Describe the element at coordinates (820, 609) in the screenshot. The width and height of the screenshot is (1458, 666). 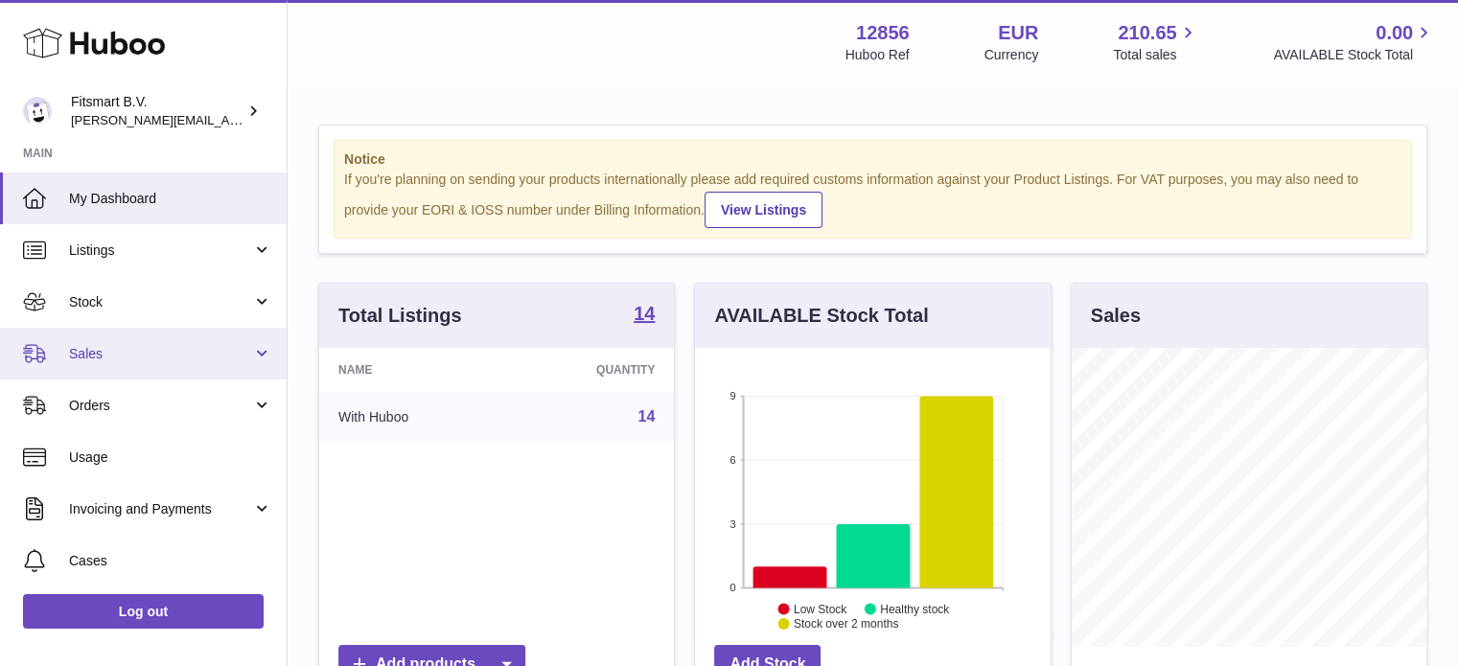
I see `text: Low Stock` at that location.